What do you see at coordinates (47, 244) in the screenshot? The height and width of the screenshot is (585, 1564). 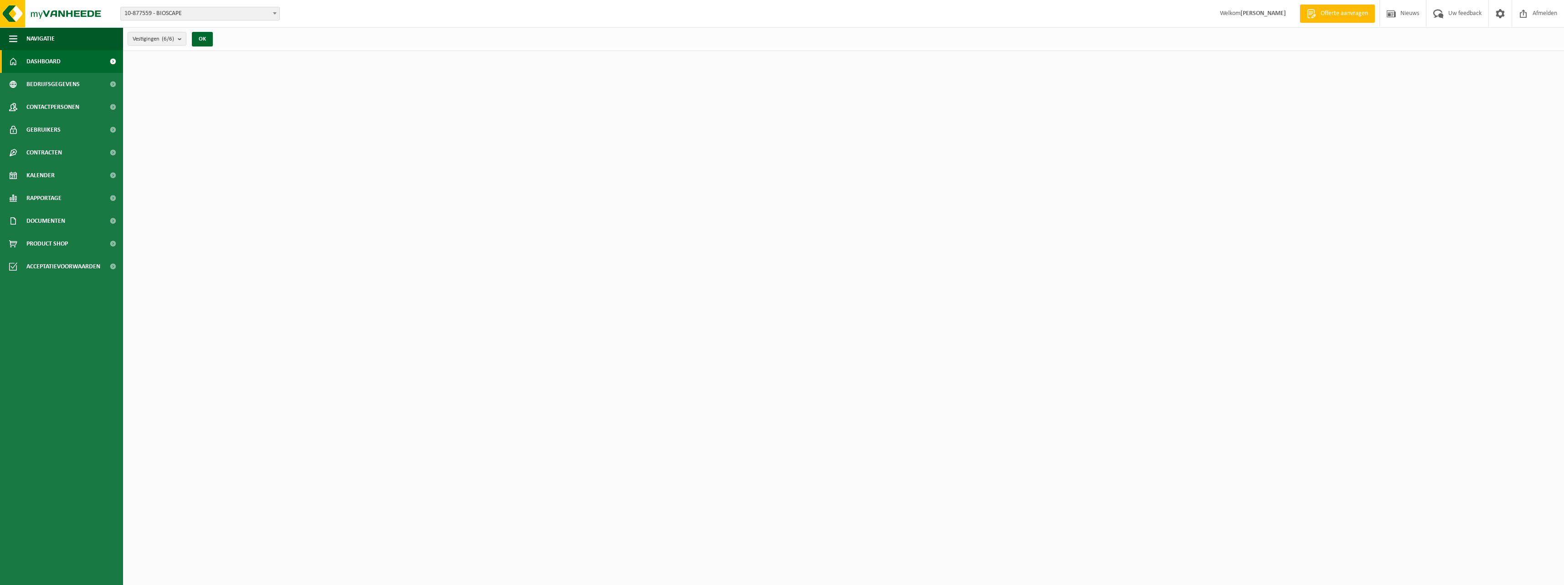 I see `span: Product Shop` at bounding box center [47, 244].